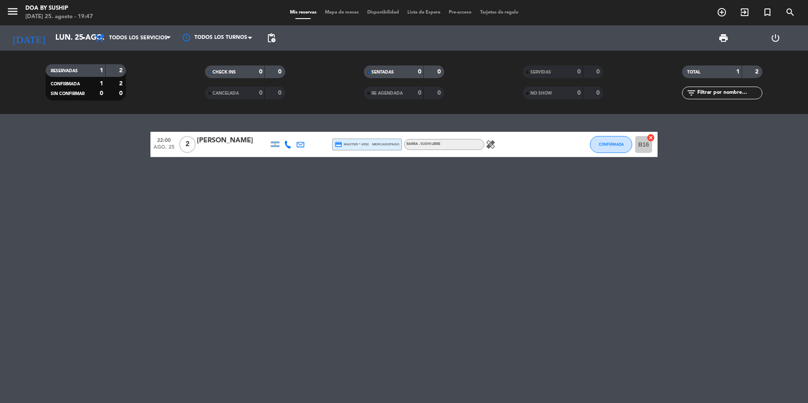 This screenshot has height=403, width=808. I want to click on i: healing, so click(491, 145).